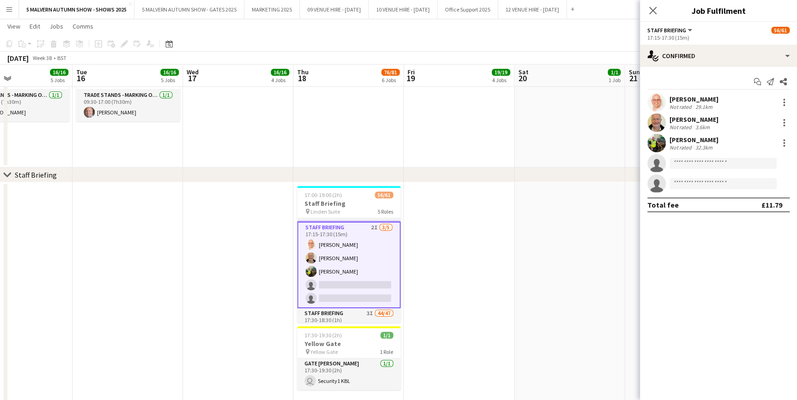 Image resolution: width=797 pixels, height=400 pixels. What do you see at coordinates (523, 72) in the screenshot?
I see `span: Sat` at bounding box center [523, 72].